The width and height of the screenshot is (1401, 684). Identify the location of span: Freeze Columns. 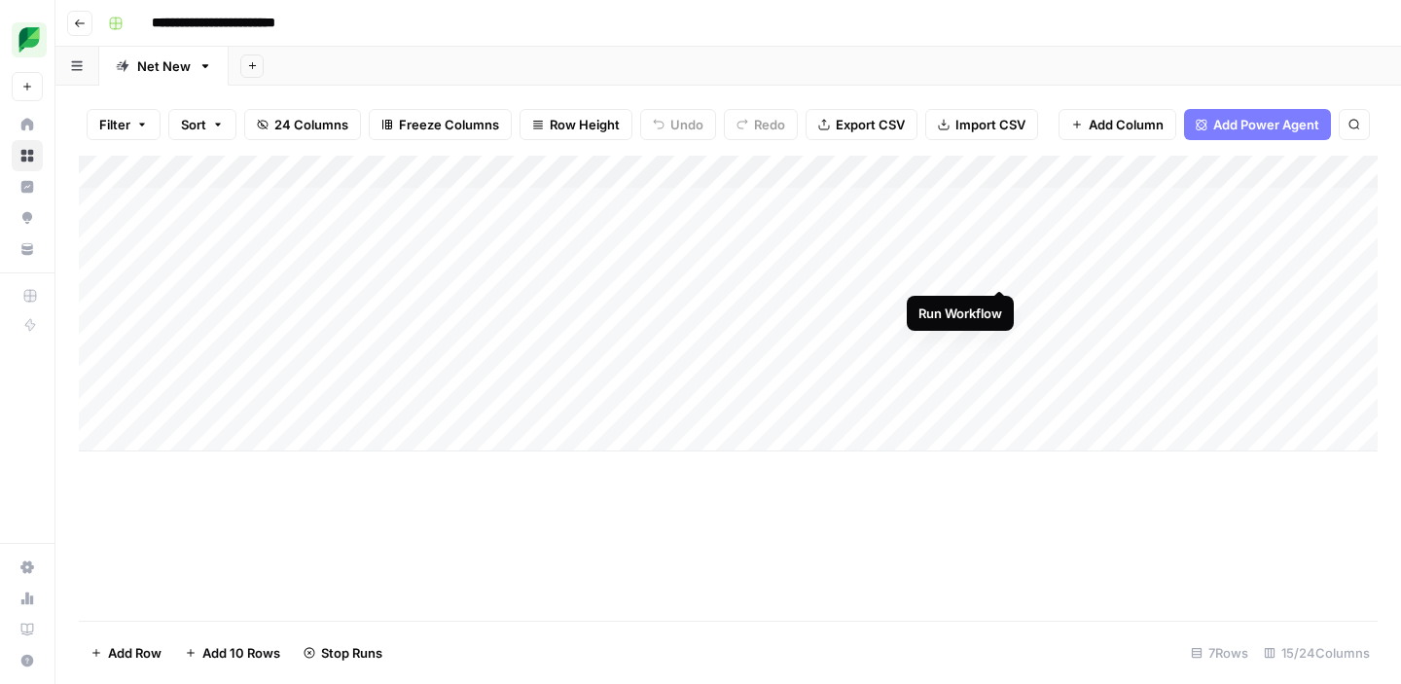
(448, 125).